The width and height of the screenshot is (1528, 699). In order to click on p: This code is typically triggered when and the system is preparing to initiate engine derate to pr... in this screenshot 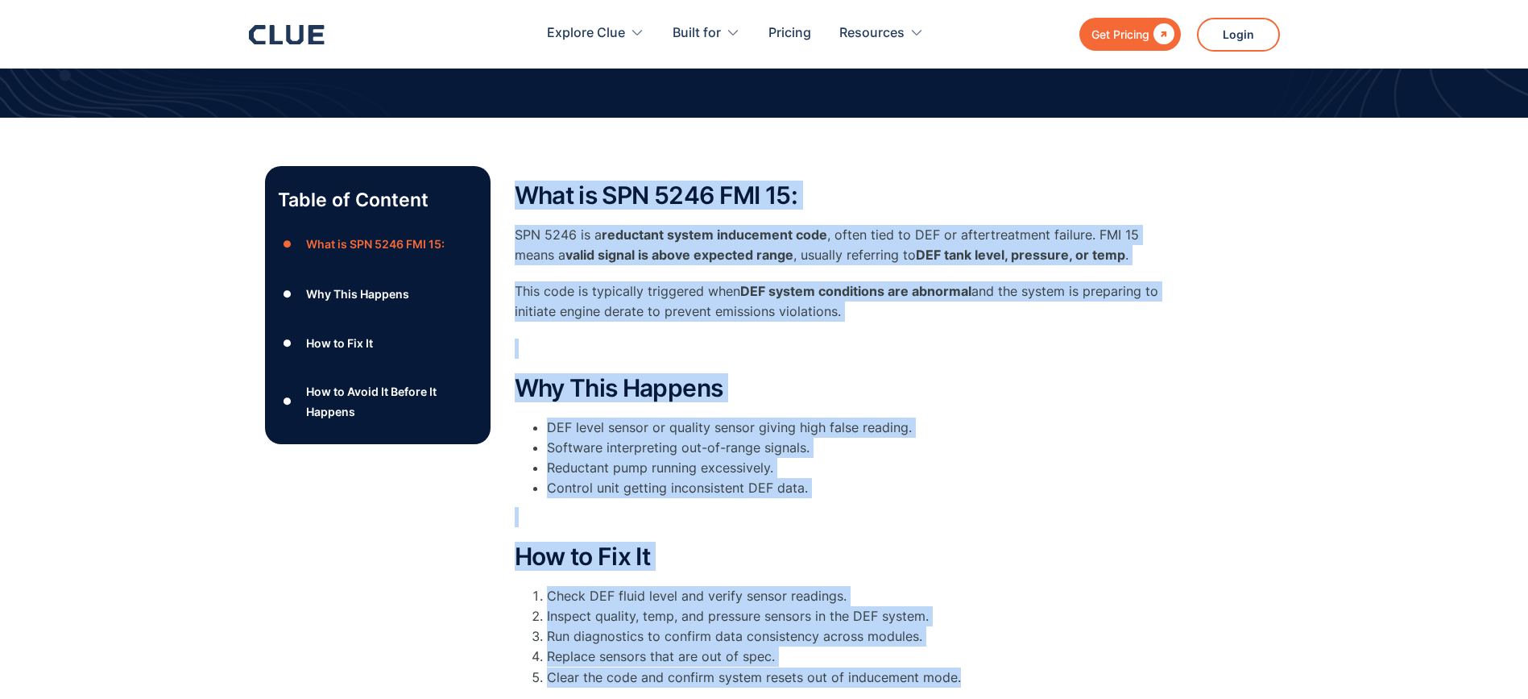, I will do `click(837, 301)`.